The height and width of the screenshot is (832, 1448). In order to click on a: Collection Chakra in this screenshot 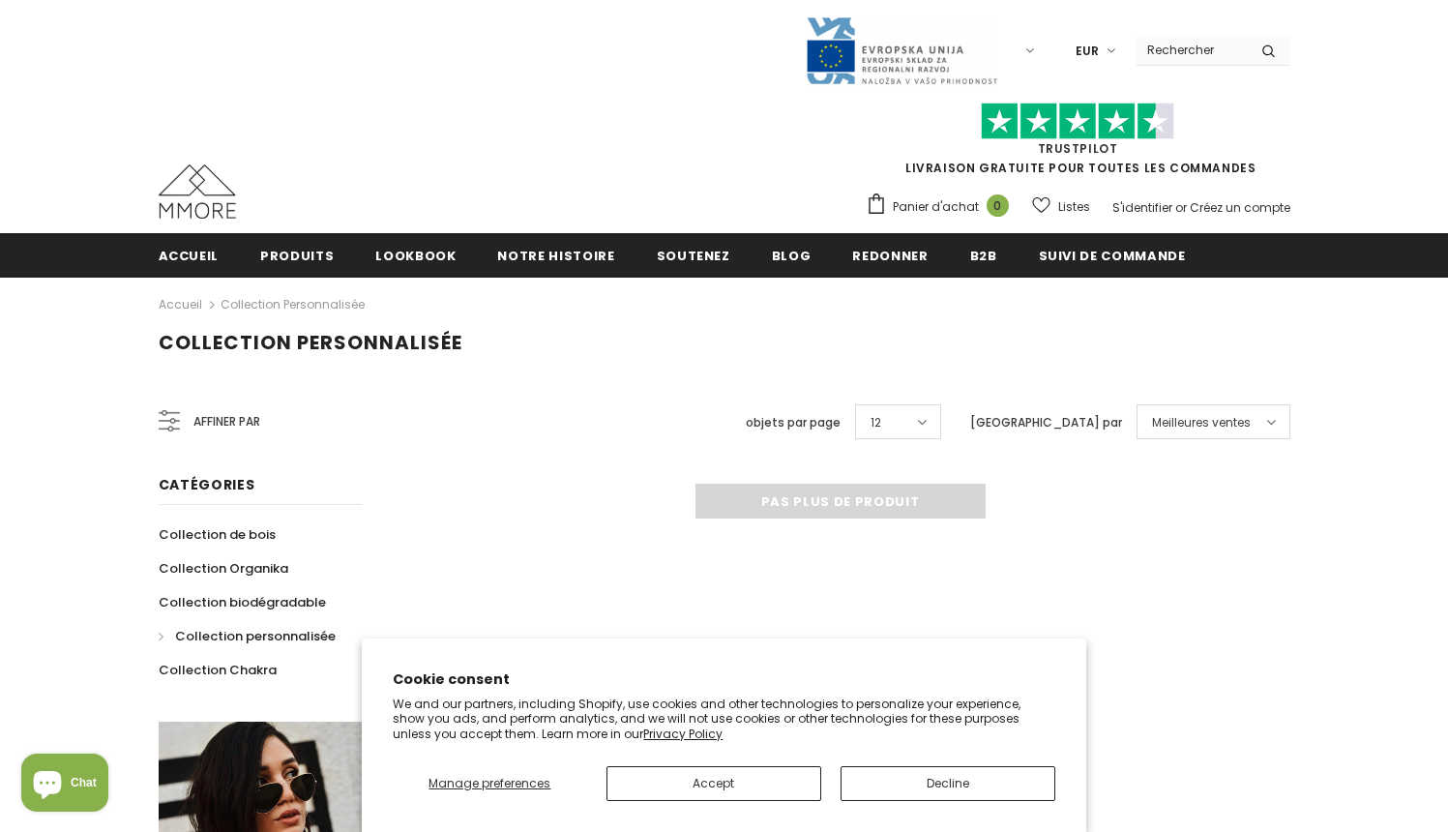, I will do `click(218, 669)`.